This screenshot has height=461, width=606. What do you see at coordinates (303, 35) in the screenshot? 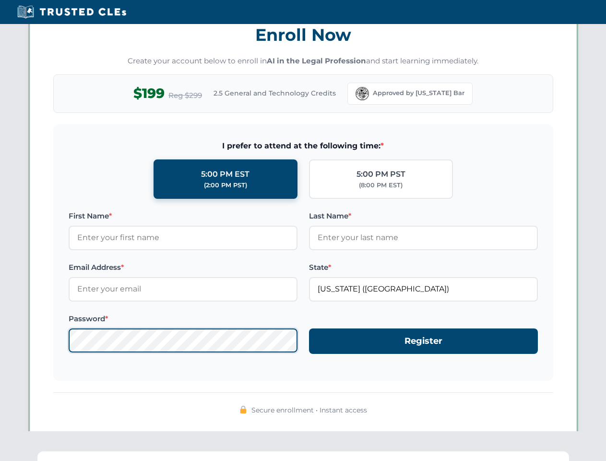
I see `h3: Enroll Now` at bounding box center [303, 35].